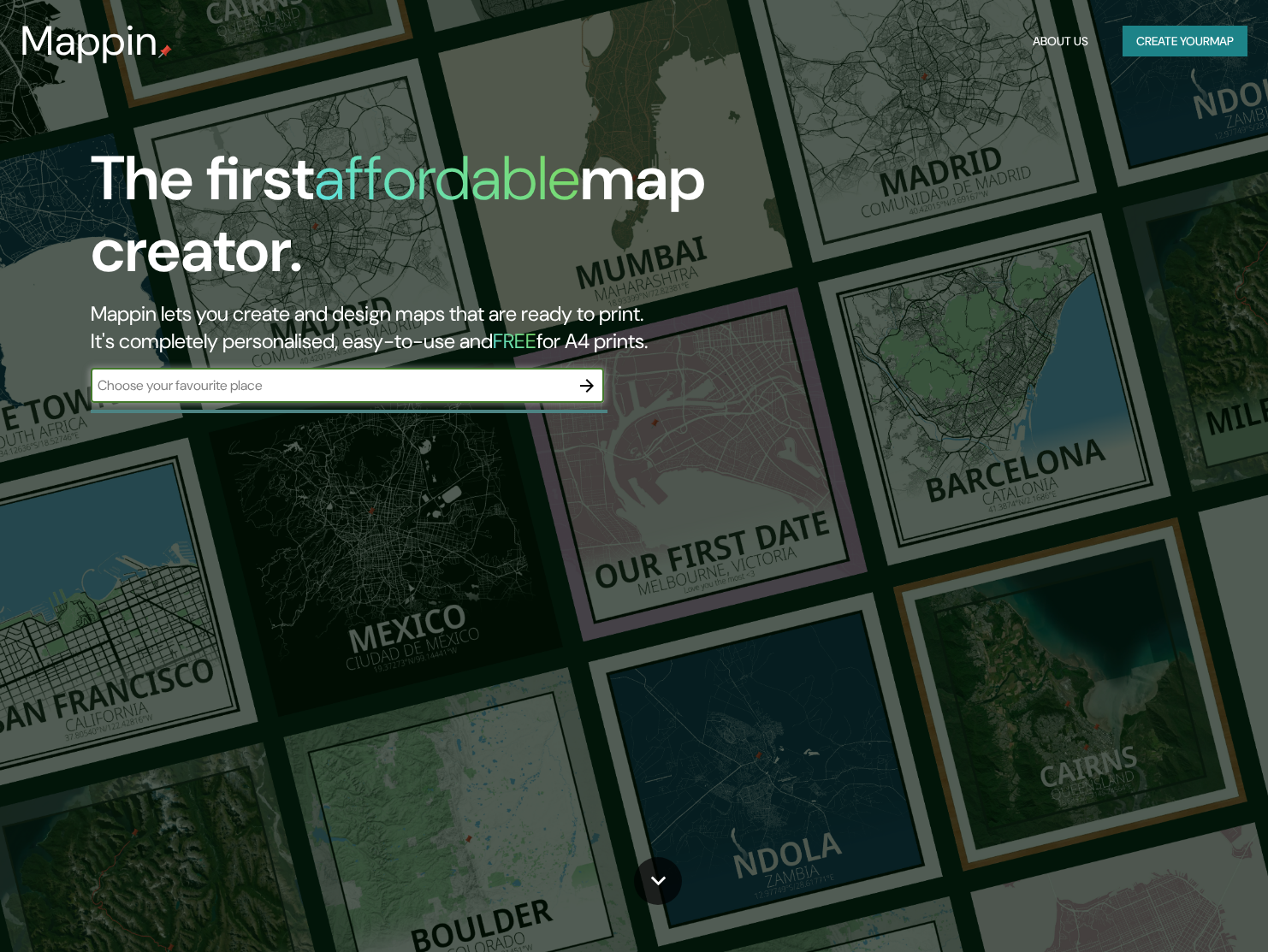 The image size is (1268, 952). What do you see at coordinates (165, 51) in the screenshot?
I see `img: mappin-pin` at bounding box center [165, 51].